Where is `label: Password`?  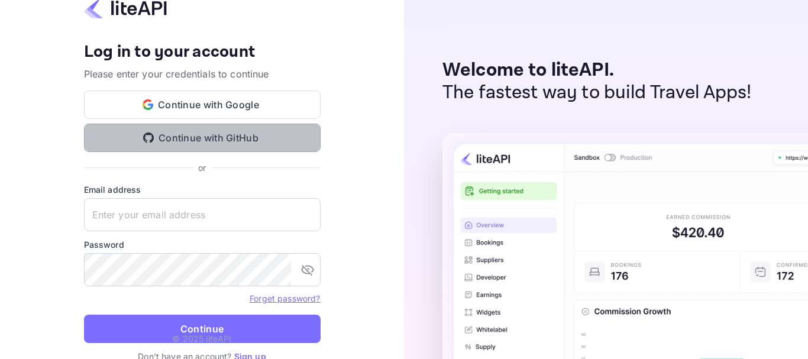
label: Password is located at coordinates (202, 244).